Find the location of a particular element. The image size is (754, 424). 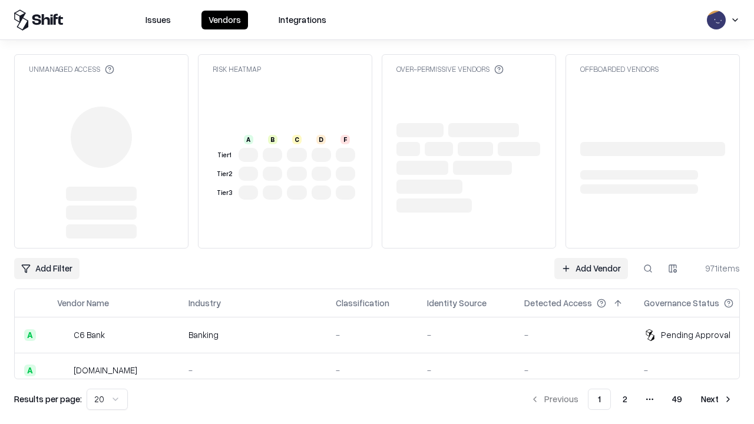

button: Next is located at coordinates (717, 399).